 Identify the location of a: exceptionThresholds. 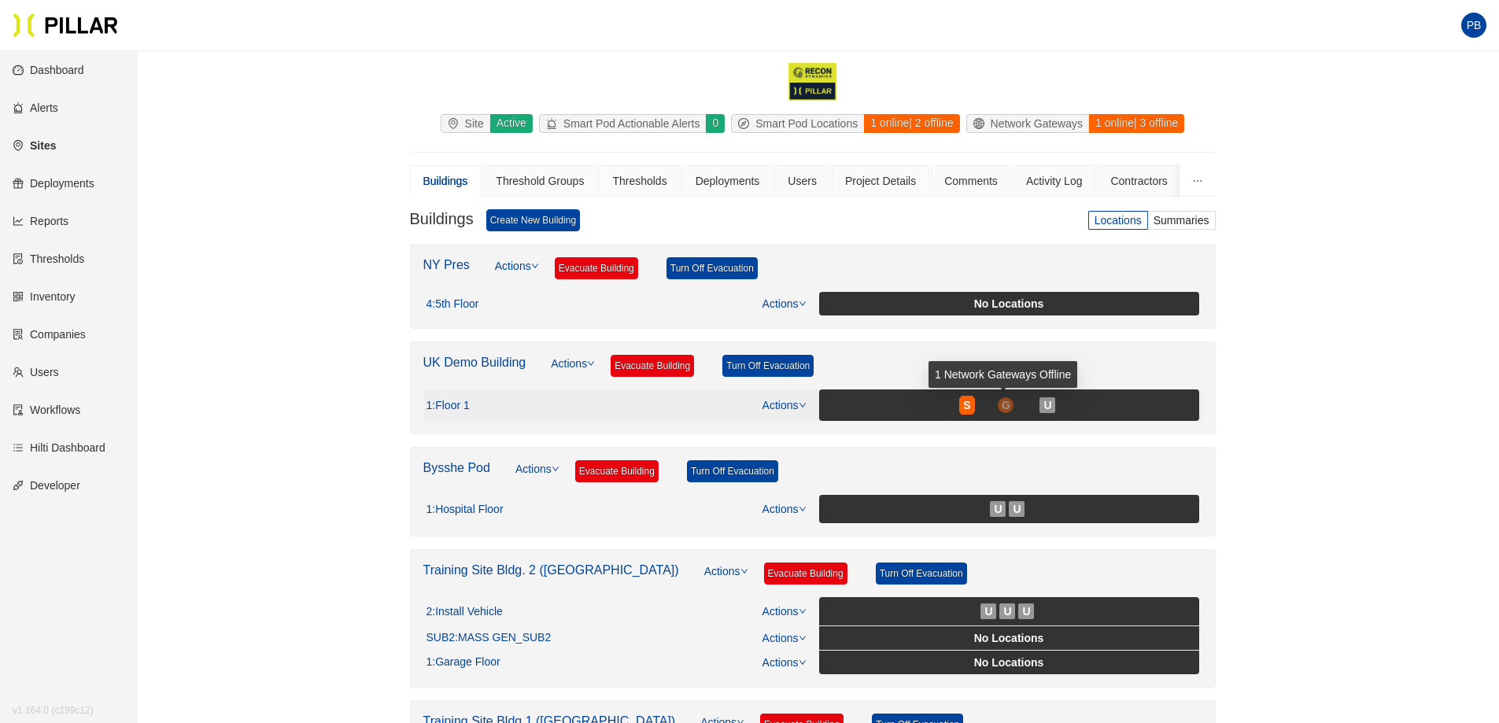
(48, 259).